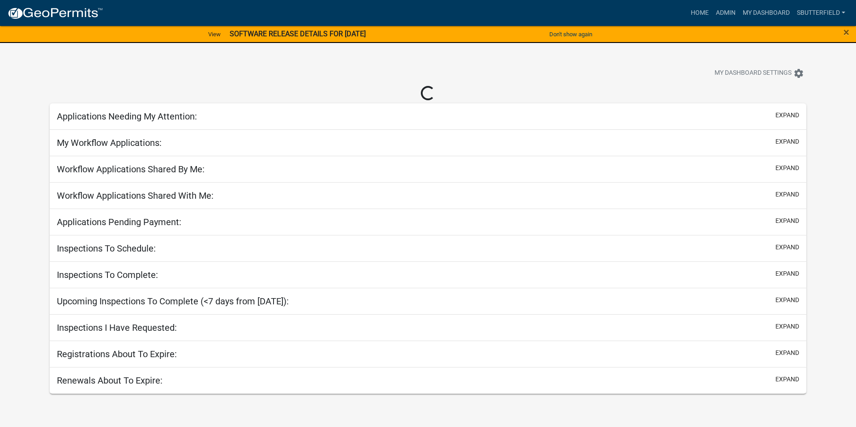 Image resolution: width=856 pixels, height=427 pixels. I want to click on h5: Workflow Applications Shared With Me:, so click(135, 196).